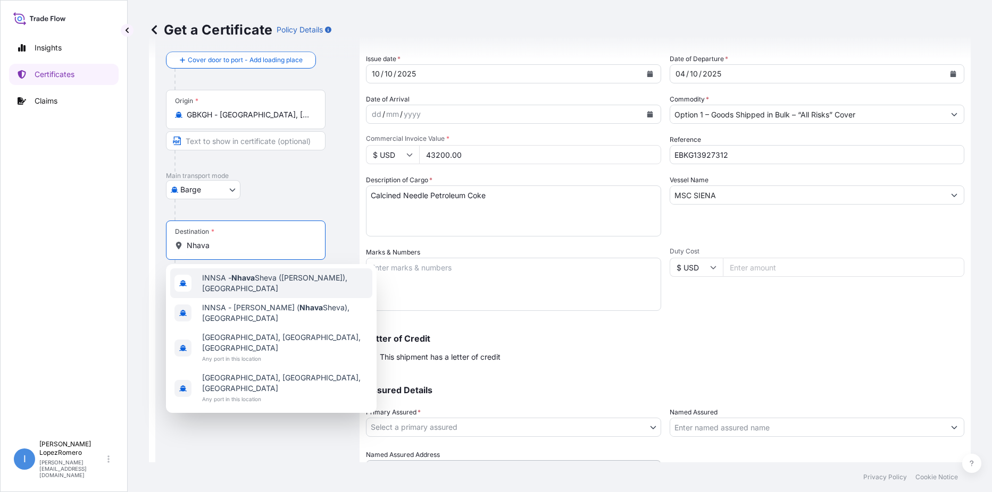  Describe the element at coordinates (195, 232) in the screenshot. I see `div: Destination` at that location.